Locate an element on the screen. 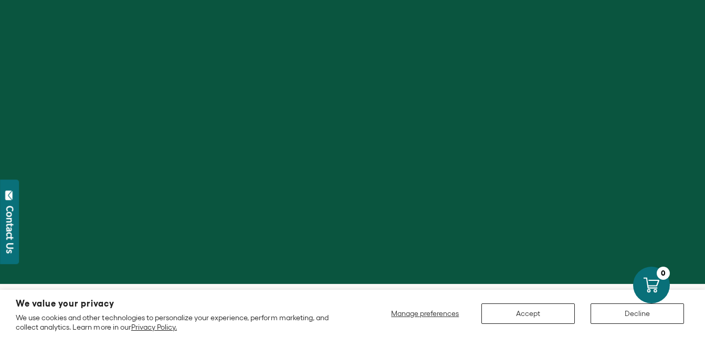  h2: We value your privacy is located at coordinates (183, 303).